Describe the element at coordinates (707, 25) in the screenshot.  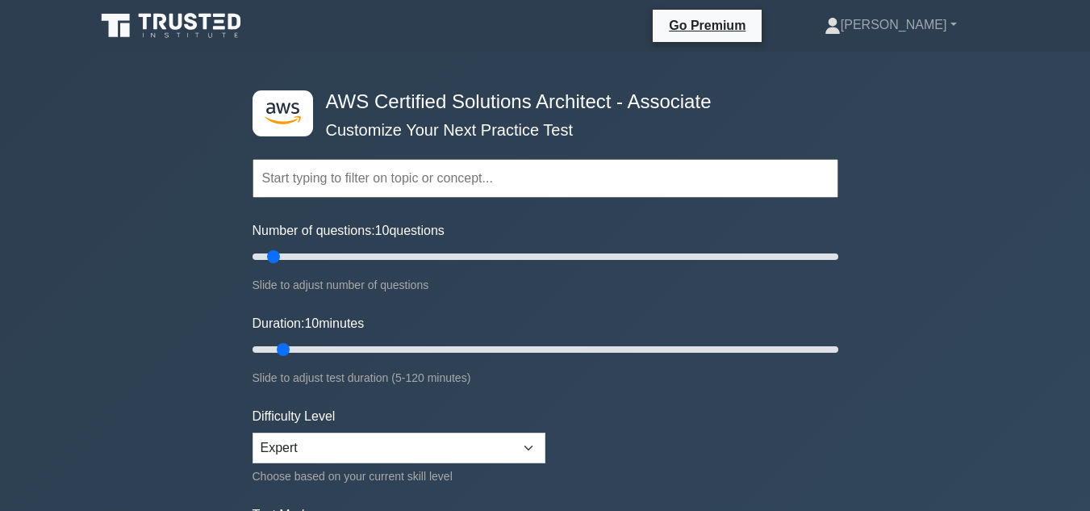
I see `a: Go Premium` at that location.